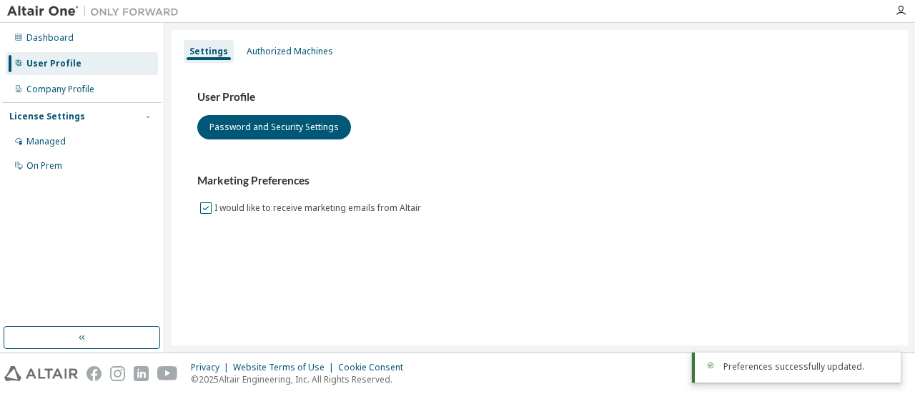 Image resolution: width=915 pixels, height=394 pixels. Describe the element at coordinates (94, 373) in the screenshot. I see `img: facebook.svg` at that location.